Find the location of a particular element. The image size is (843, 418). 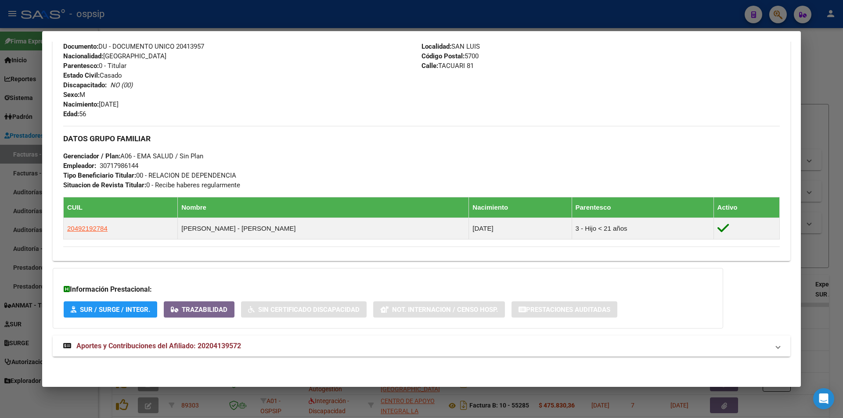

span: 56 is located at coordinates (75, 114).